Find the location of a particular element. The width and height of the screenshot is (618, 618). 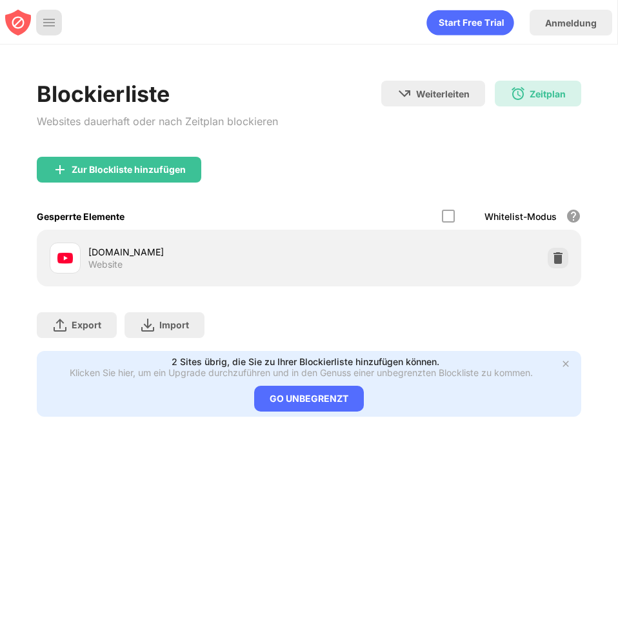

div: Zur Blockliste hinzufügen is located at coordinates (128, 170).